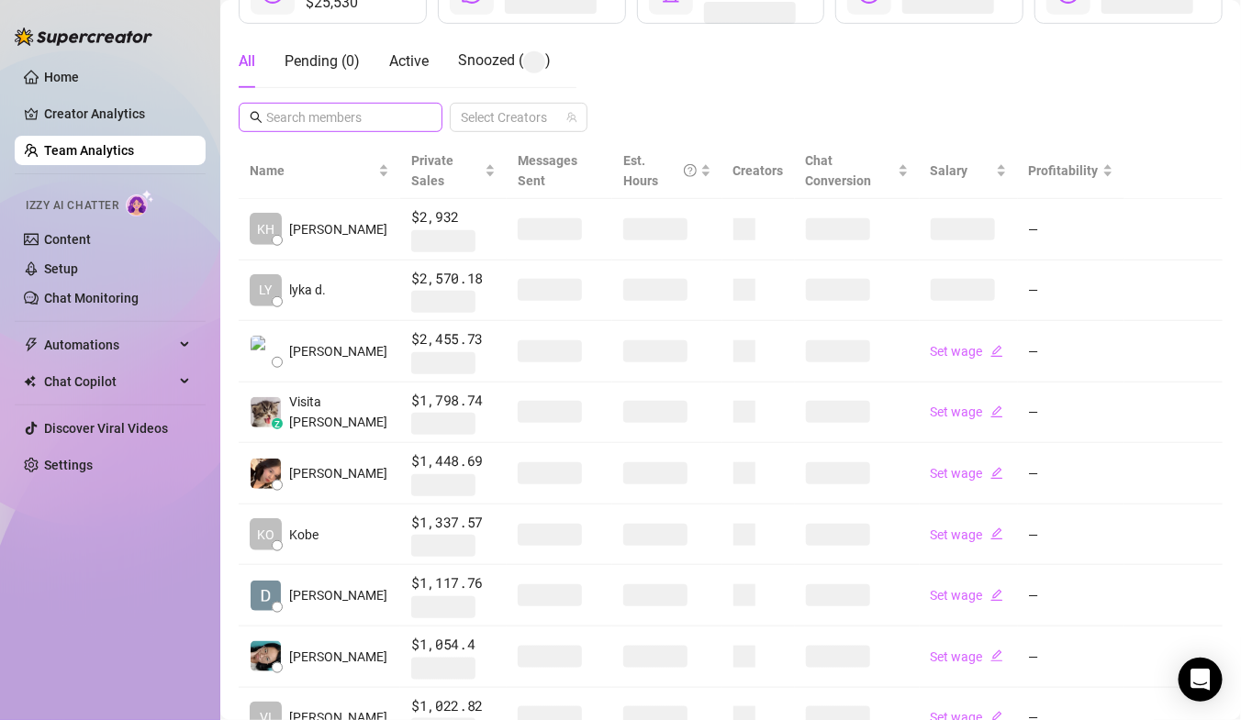  What do you see at coordinates (432, 171) in the screenshot?
I see `span: Private Sales` at bounding box center [432, 171].